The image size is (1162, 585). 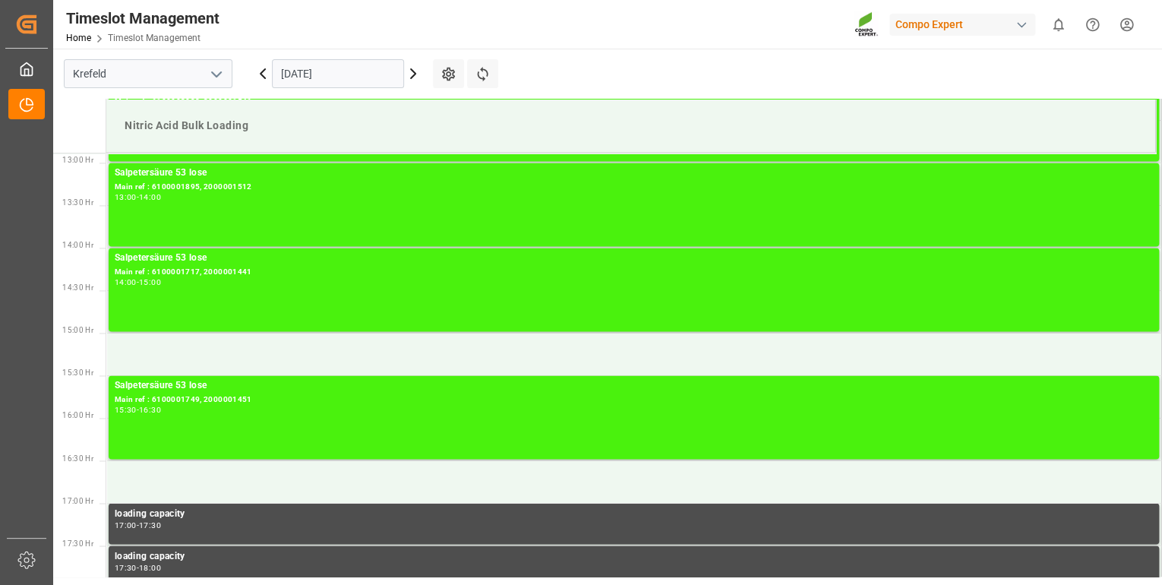 What do you see at coordinates (150, 410) in the screenshot?
I see `div: 16:30` at bounding box center [150, 410].